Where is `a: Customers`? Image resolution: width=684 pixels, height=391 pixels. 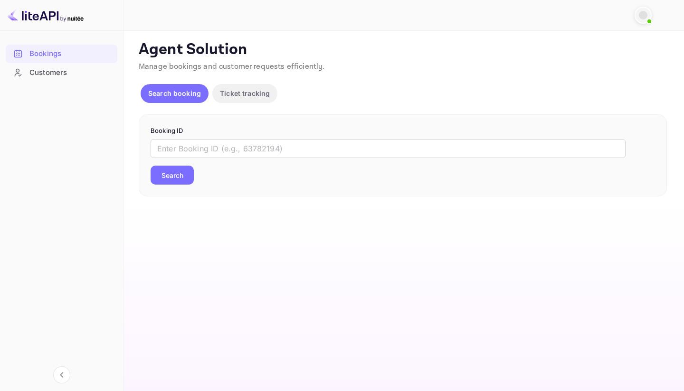 a: Customers is located at coordinates (61, 72).